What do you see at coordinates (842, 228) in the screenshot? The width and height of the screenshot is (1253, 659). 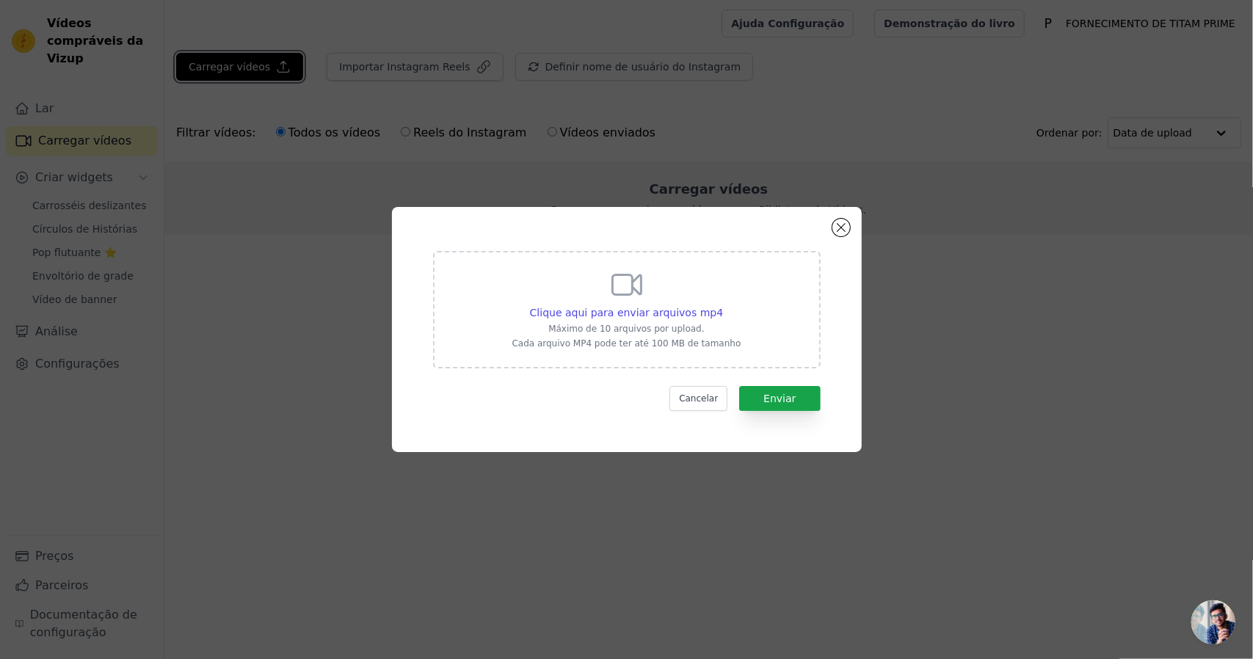 I see `button: Fechar modal` at bounding box center [842, 228].